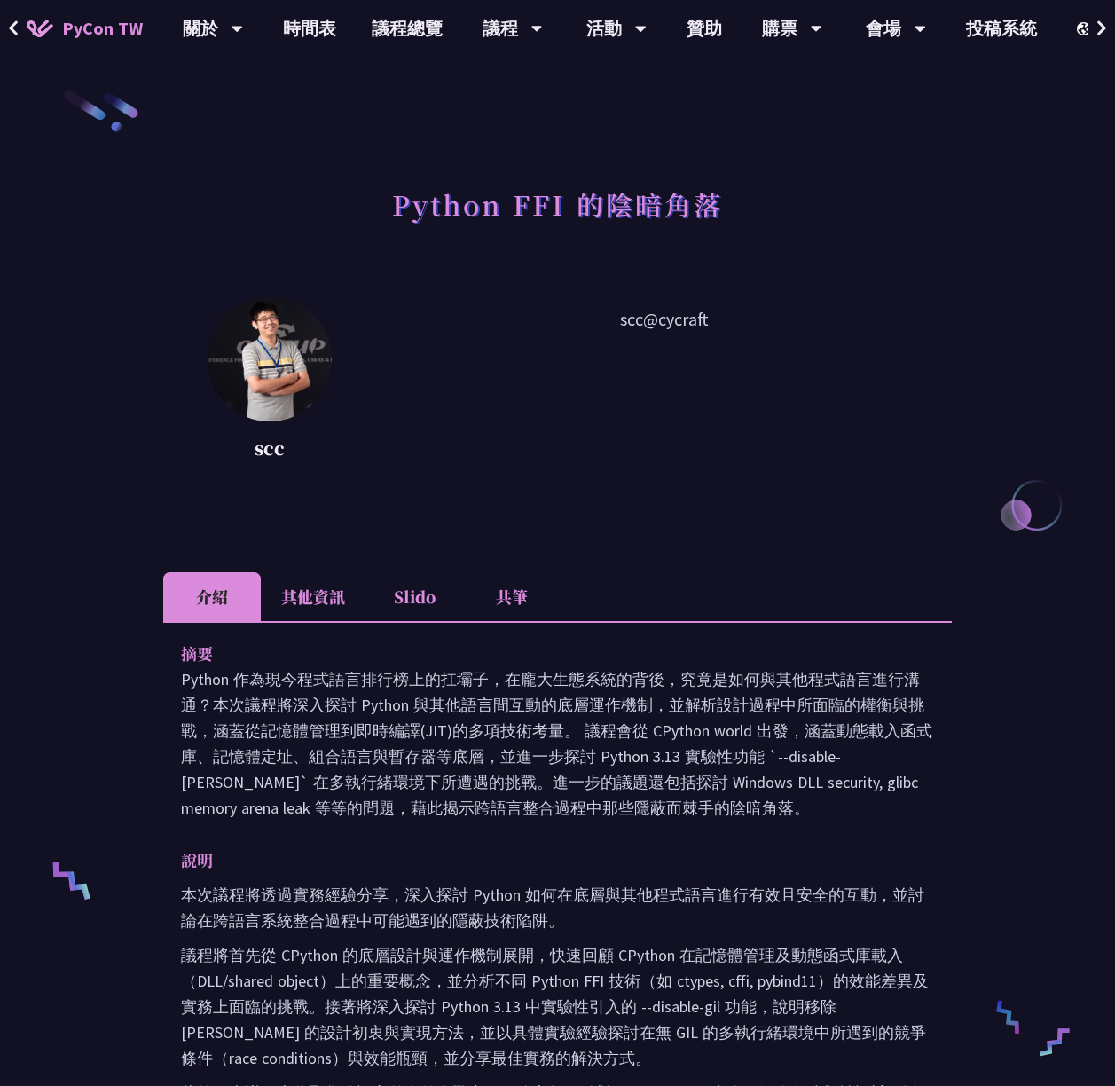  What do you see at coordinates (1086, 28) in the screenshot?
I see `img: Locale Icon` at bounding box center [1086, 28].